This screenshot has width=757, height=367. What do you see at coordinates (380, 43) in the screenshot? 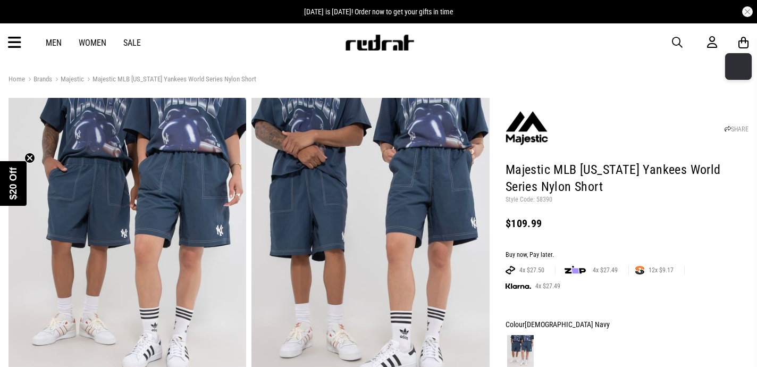
I see `img: Redrat logo` at bounding box center [380, 43].